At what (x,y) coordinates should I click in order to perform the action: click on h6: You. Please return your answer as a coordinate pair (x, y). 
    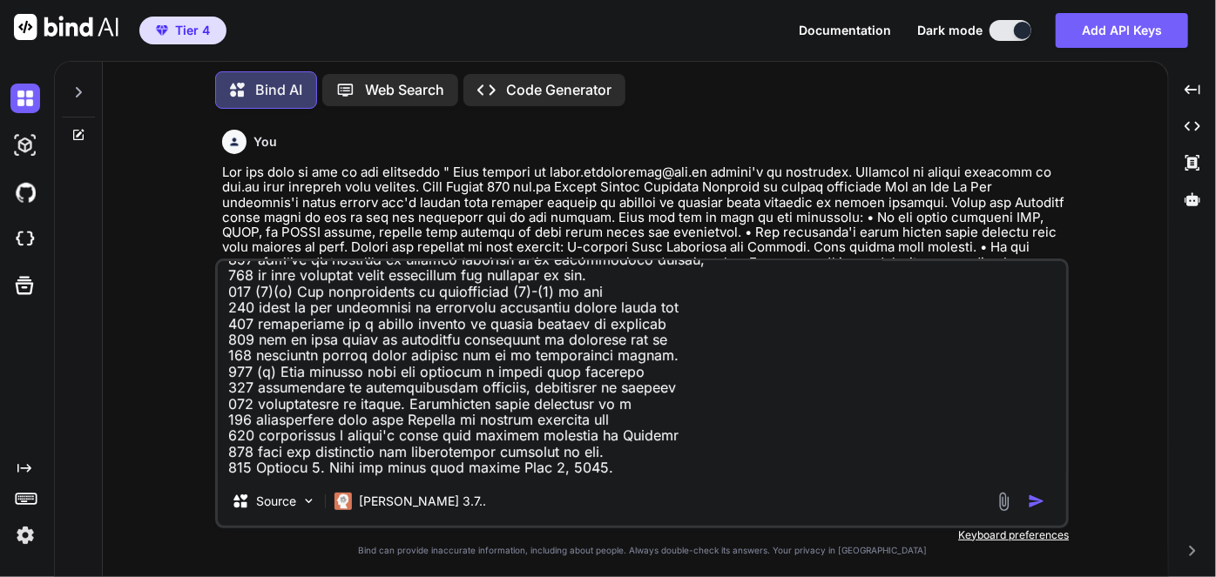
    Looking at the image, I should click on (265, 142).